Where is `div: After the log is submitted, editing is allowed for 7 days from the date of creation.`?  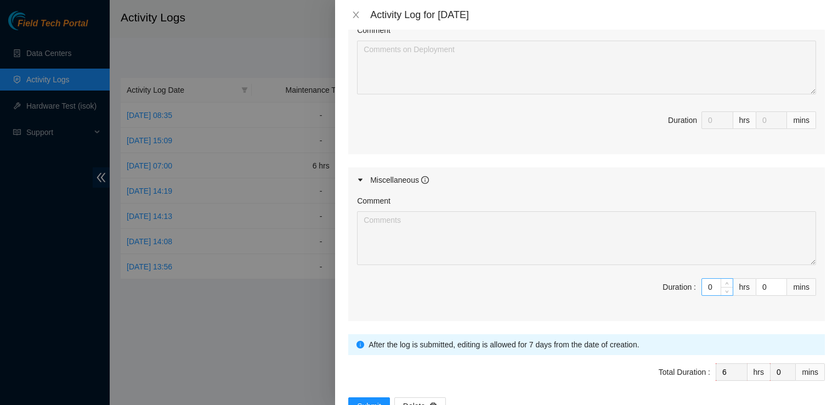 div: After the log is submitted, editing is allowed for 7 days from the date of creation. is located at coordinates (592, 344).